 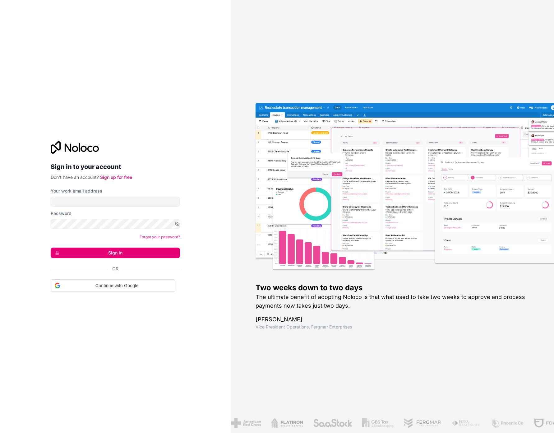 What do you see at coordinates (116, 177) in the screenshot?
I see `a: Sign up for free` at bounding box center [116, 177].